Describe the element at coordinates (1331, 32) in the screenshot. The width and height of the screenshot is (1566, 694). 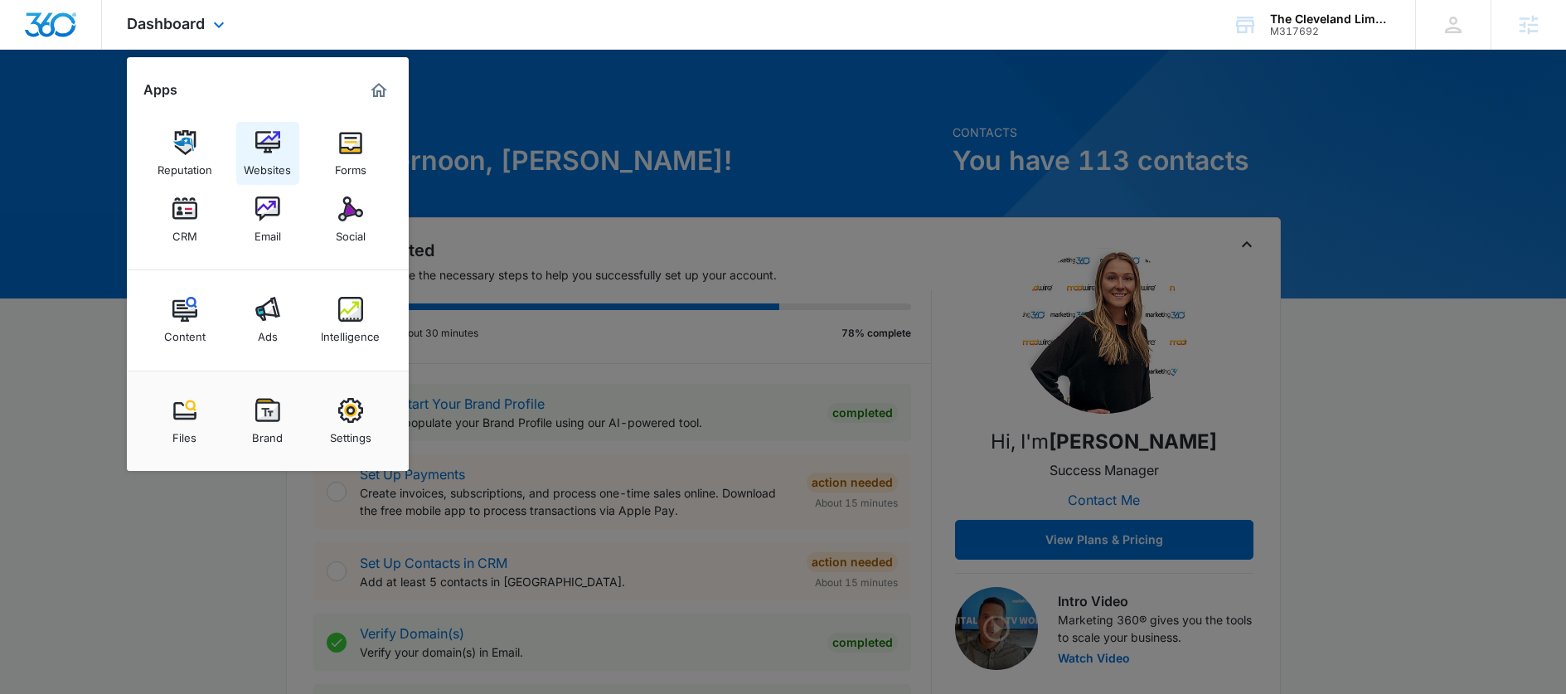
I see `div: account id` at that location.